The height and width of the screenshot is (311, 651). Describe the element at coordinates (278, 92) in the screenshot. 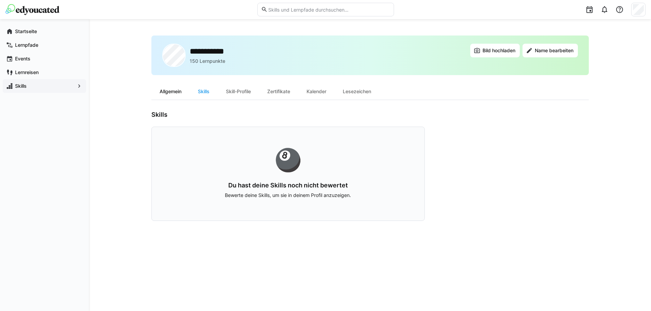

I see `div: Zertifikate` at that location.